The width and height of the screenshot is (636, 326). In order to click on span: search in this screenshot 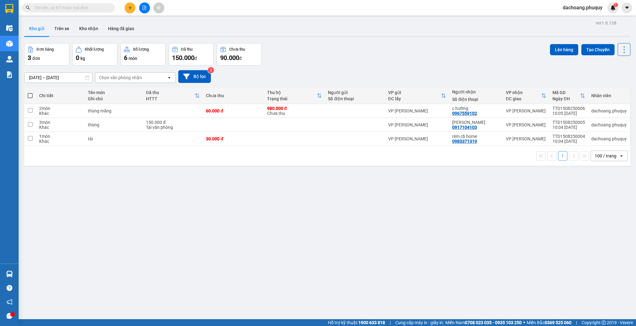, I will do `click(28, 8)`.